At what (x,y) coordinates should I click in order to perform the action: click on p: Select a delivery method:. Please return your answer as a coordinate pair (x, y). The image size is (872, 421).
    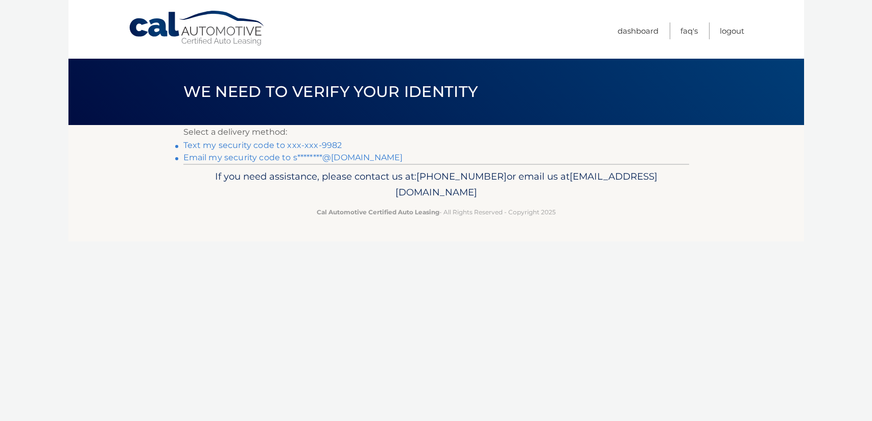
    Looking at the image, I should click on (436, 132).